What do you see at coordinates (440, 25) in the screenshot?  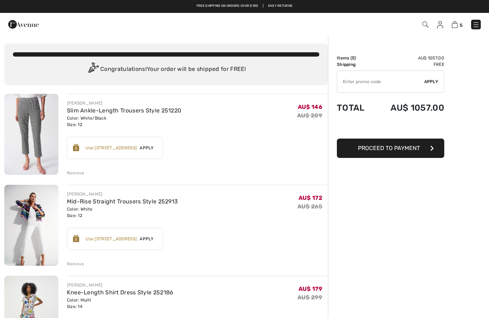 I see `img: My Info` at bounding box center [440, 25].